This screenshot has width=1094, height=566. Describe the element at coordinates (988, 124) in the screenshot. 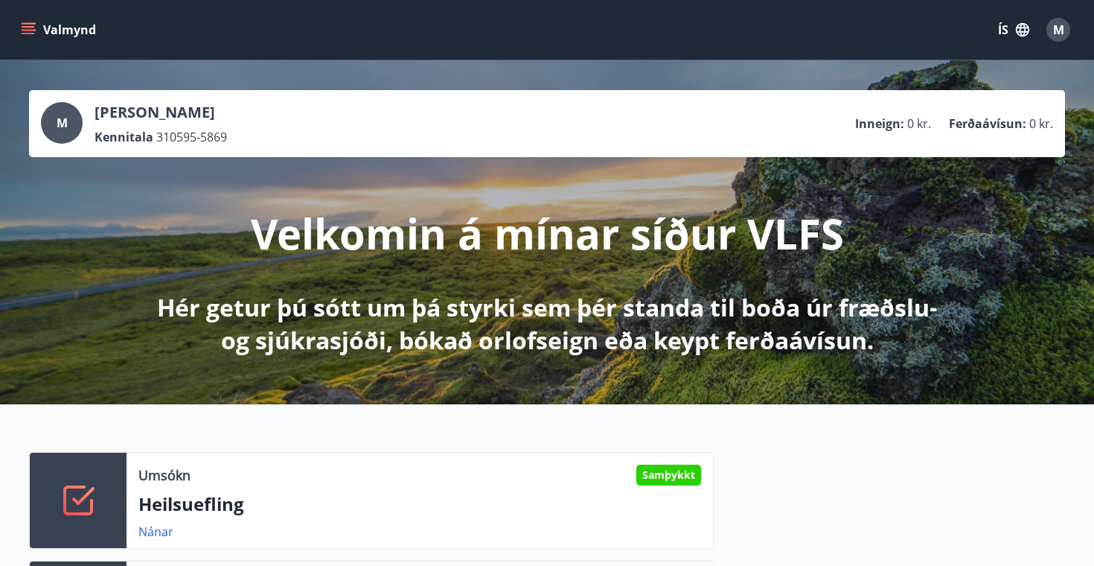

I see `p: Ferðaávísun :` at that location.